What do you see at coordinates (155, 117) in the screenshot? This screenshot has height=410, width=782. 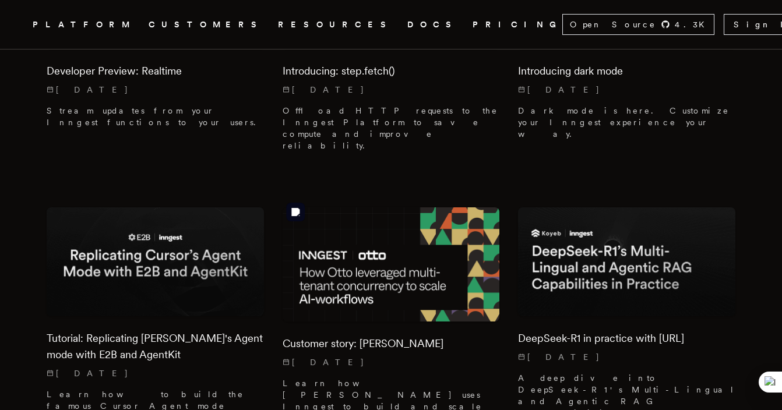 I see `p: Stream updates from your Inngest functions to your users.` at bounding box center [155, 117].